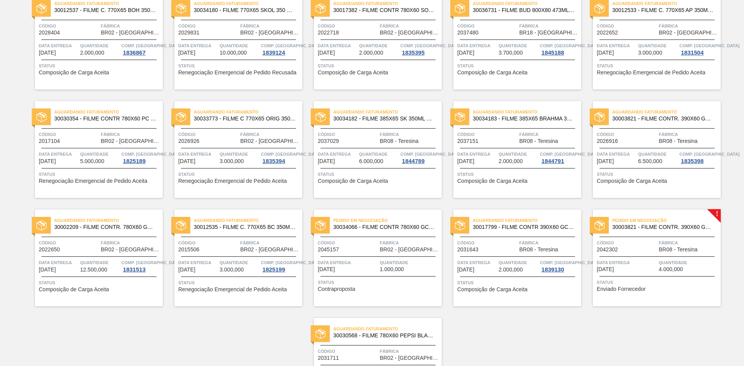 This screenshot has height=366, width=744. What do you see at coordinates (47, 53) in the screenshot?
I see `span: 12/10/2025` at bounding box center [47, 53].